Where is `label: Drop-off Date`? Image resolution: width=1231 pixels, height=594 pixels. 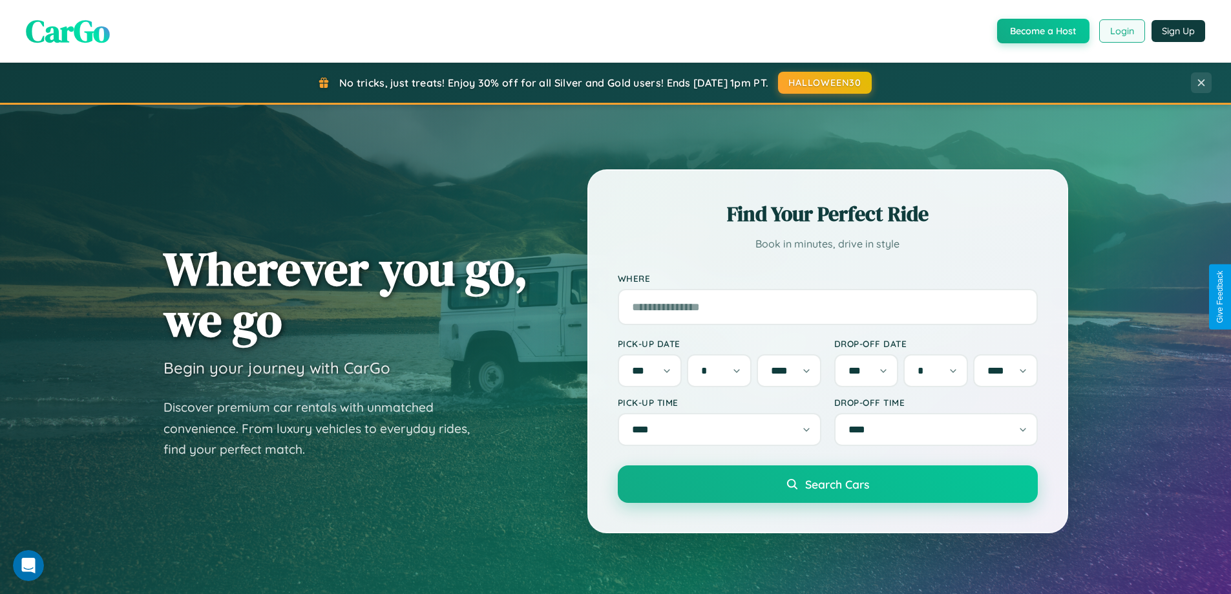
label: Drop-off Date is located at coordinates (936, 343).